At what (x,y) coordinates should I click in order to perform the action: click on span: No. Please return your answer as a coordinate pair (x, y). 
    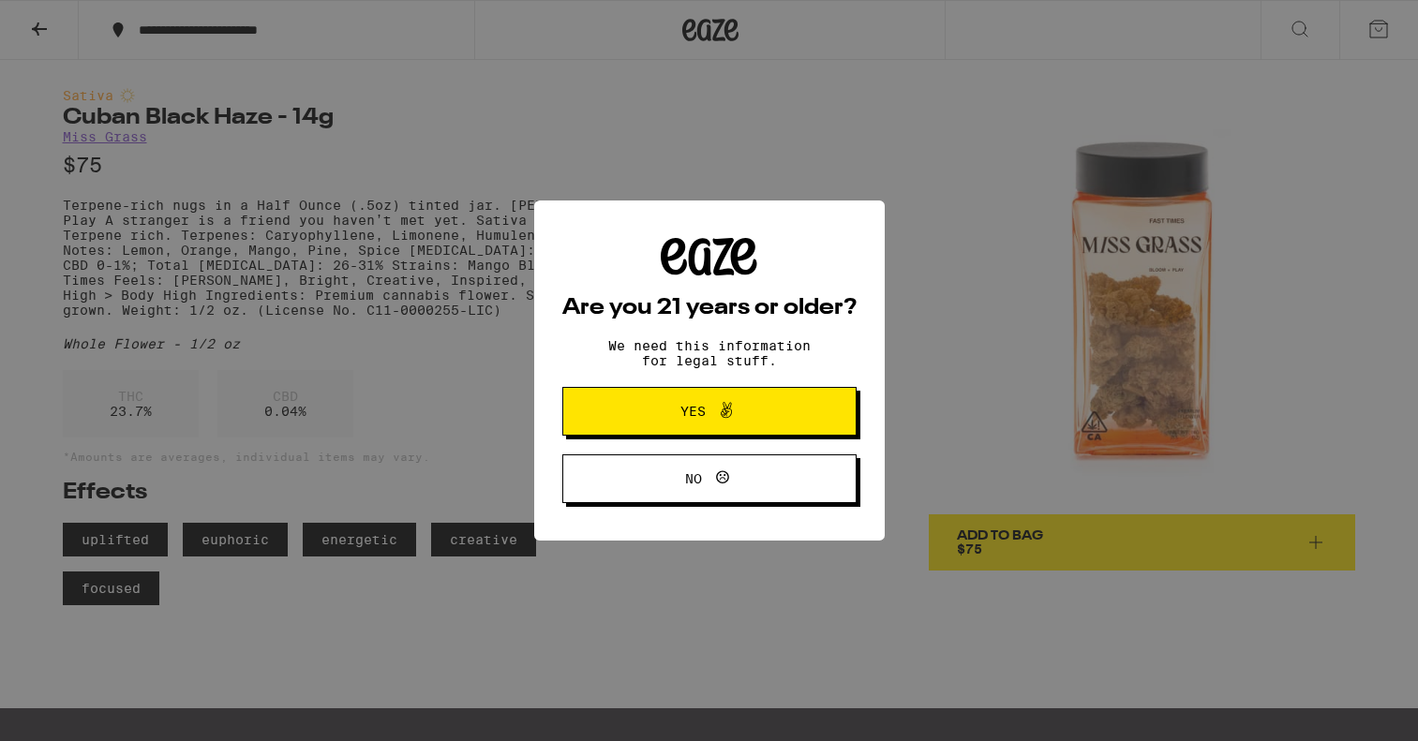
    Looking at the image, I should click on (694, 479).